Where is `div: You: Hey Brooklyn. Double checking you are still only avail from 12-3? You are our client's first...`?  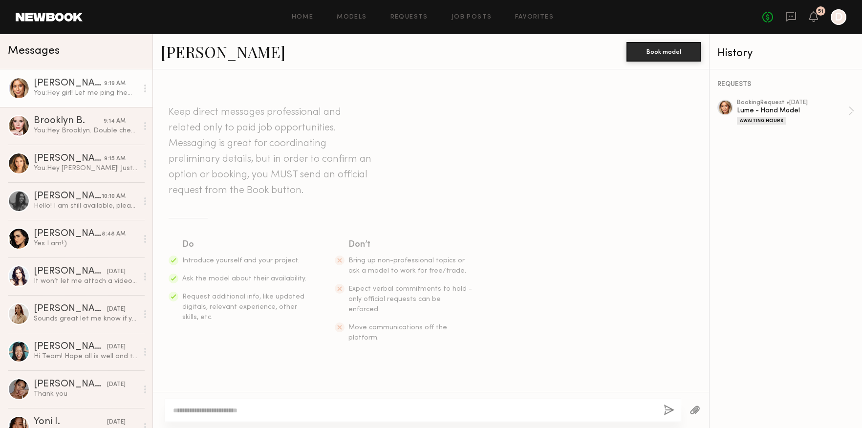
div: You: Hey Brooklyn. Double checking you are still only avail from 12-3? You are our client's first... is located at coordinates (86, 130).